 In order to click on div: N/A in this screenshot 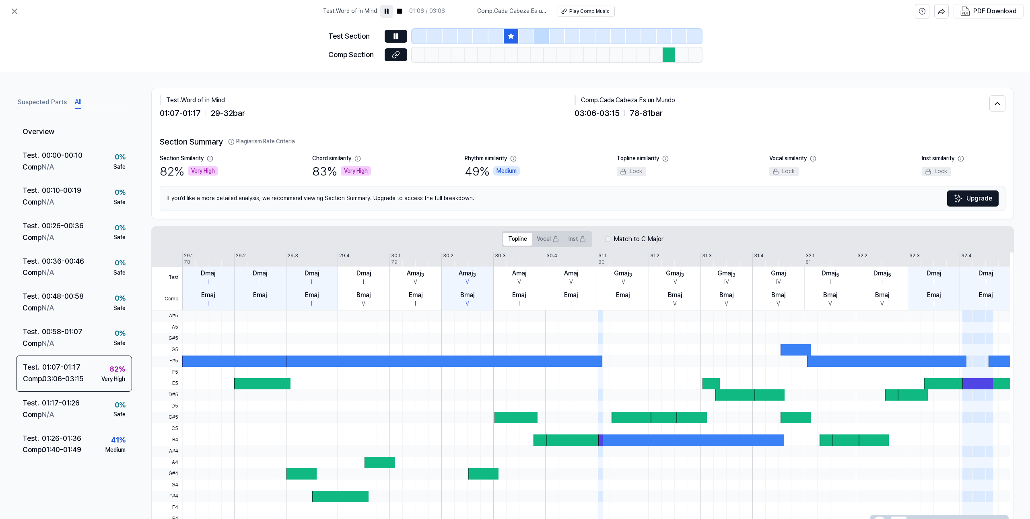, I will do `click(48, 343)`.